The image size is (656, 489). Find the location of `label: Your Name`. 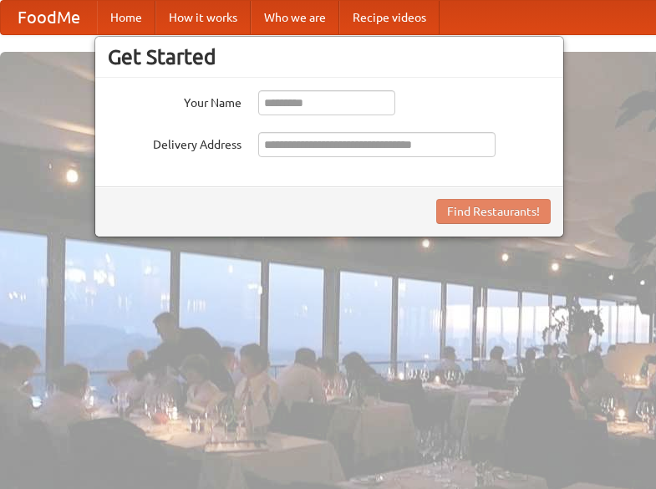

label: Your Name is located at coordinates (175, 100).